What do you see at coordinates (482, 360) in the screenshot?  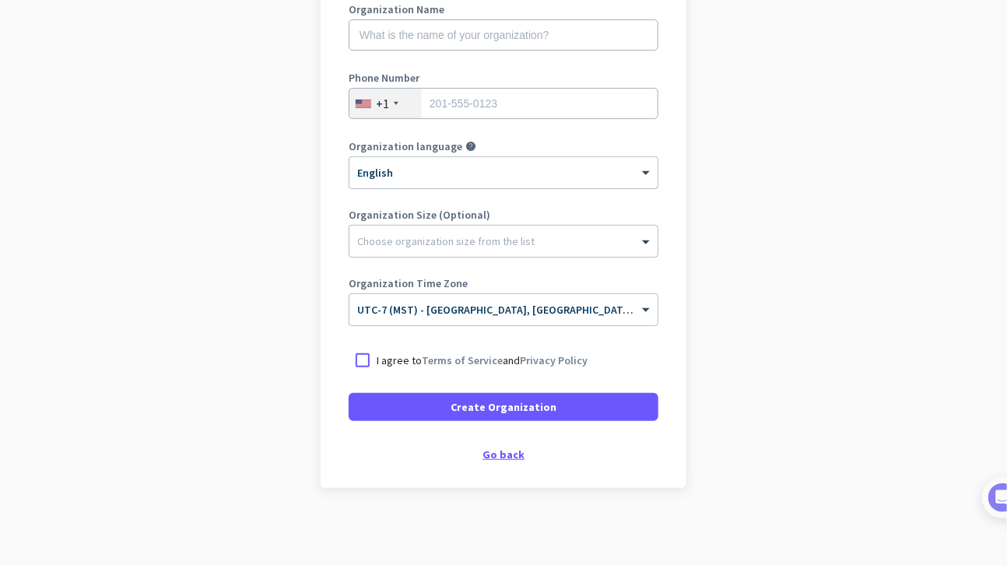 I see `p: I agree to and` at bounding box center [482, 360].